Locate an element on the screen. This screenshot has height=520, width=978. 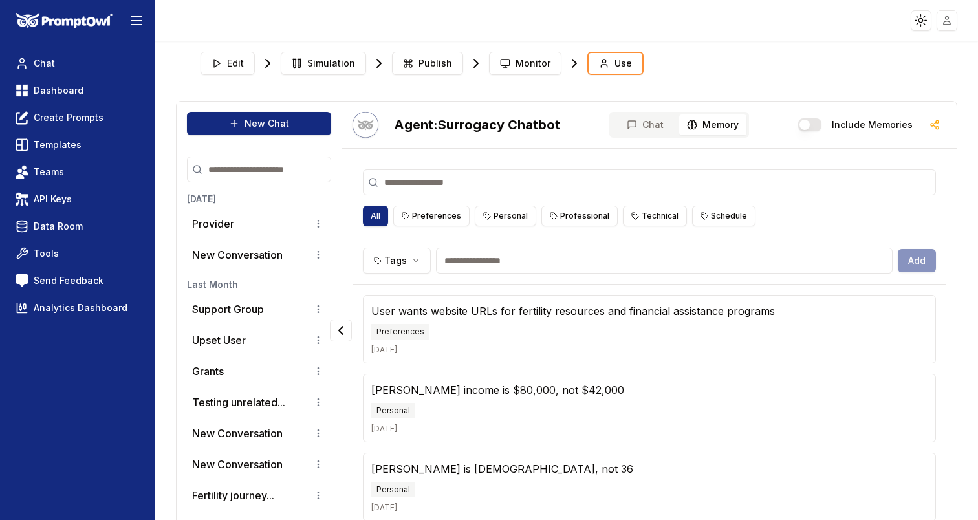
h2: Surrogacy Chatbot is located at coordinates (477, 125).